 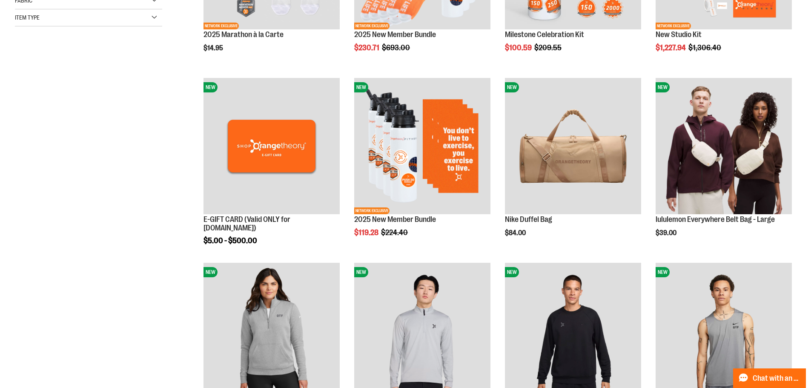 I want to click on a: Milestone Celebration Kit, so click(x=545, y=34).